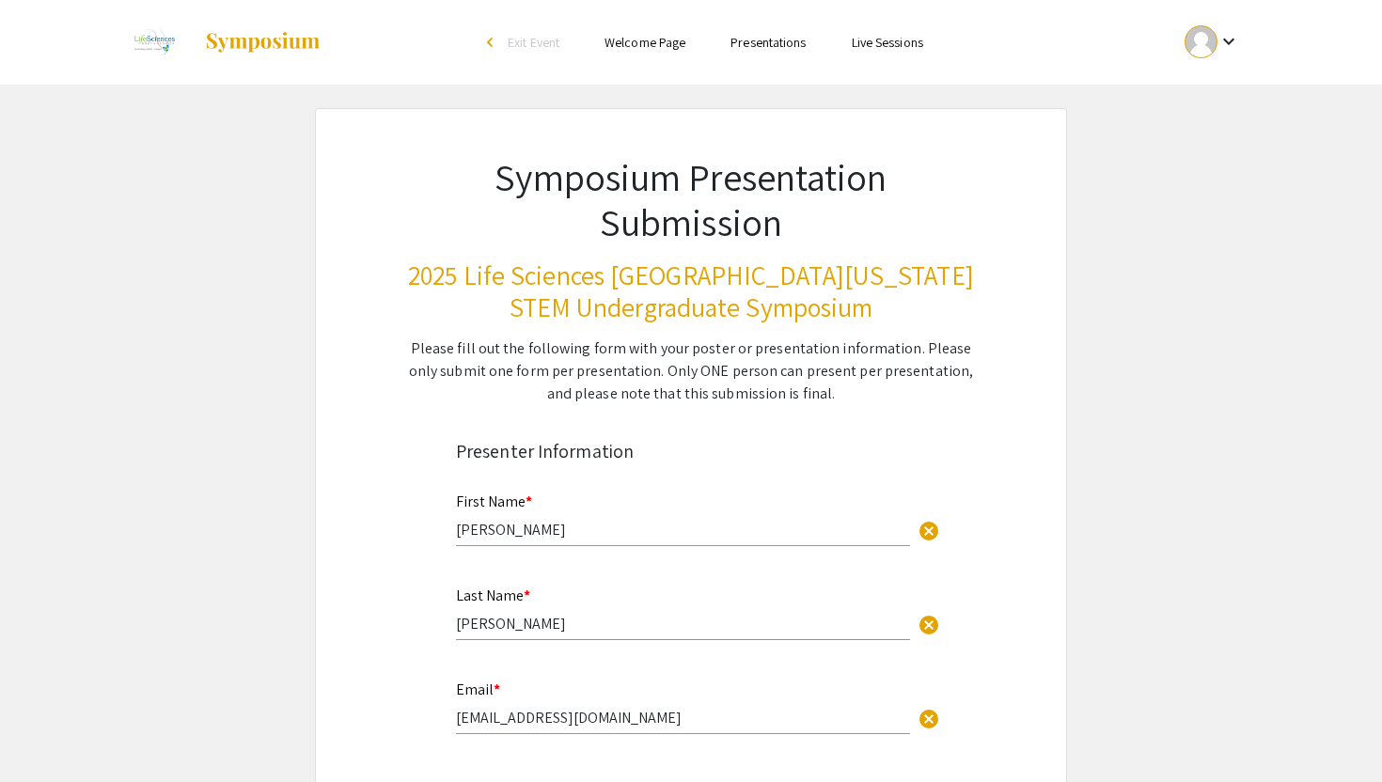 This screenshot has height=782, width=1382. I want to click on a: Welcome Page, so click(645, 42).